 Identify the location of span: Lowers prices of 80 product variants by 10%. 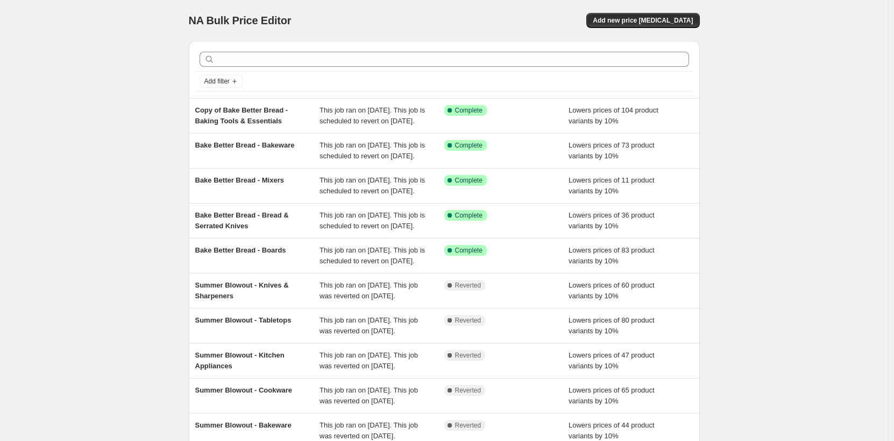
(612, 325).